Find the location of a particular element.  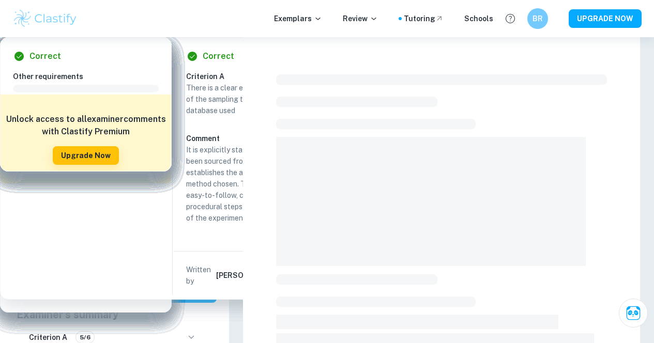

h6: Other requirements is located at coordinates (90, 77).